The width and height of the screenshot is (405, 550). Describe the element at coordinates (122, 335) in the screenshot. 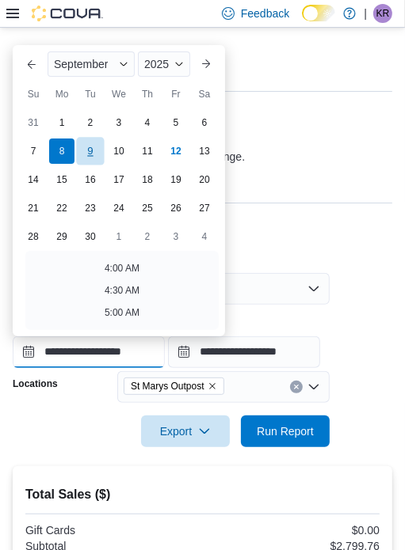

I see `li: 5:30 AM` at that location.